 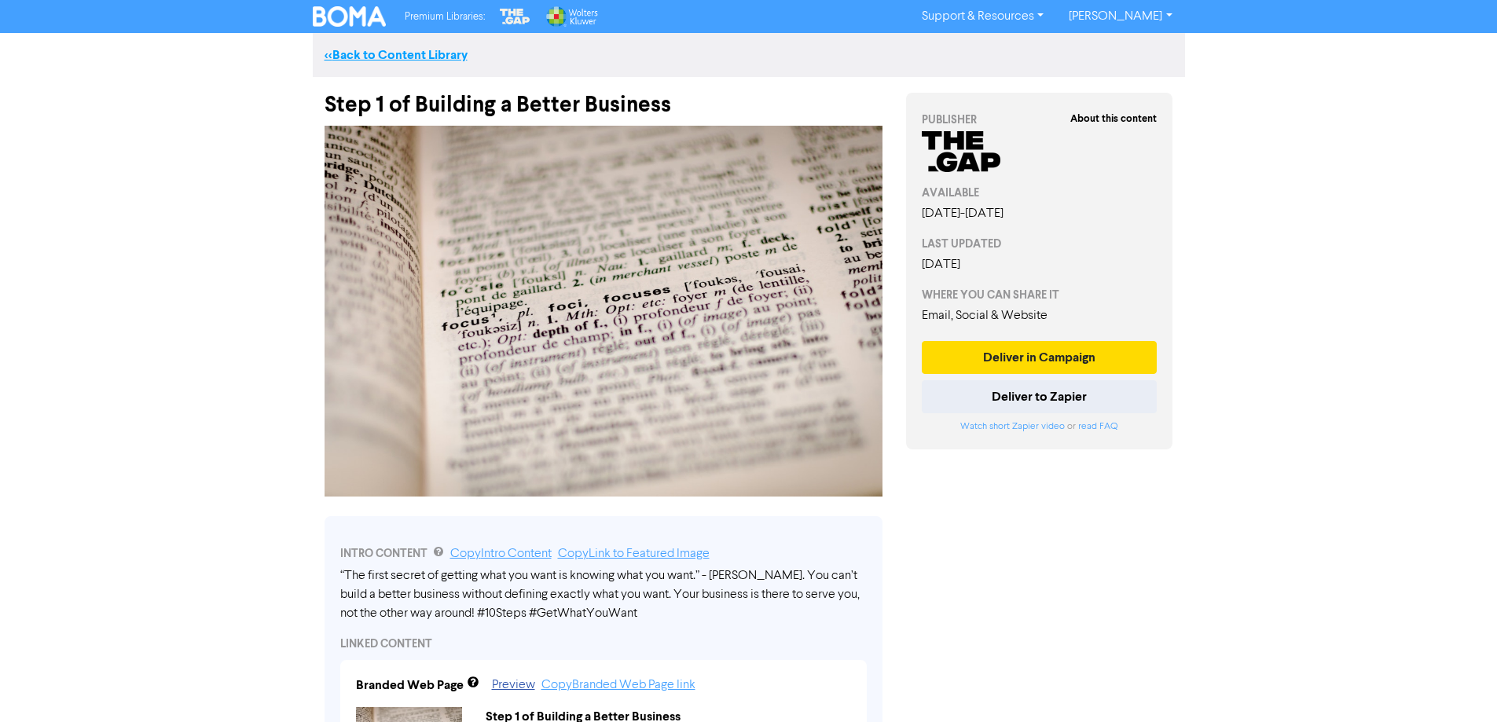 I want to click on a: Copy Intro Content, so click(x=501, y=554).